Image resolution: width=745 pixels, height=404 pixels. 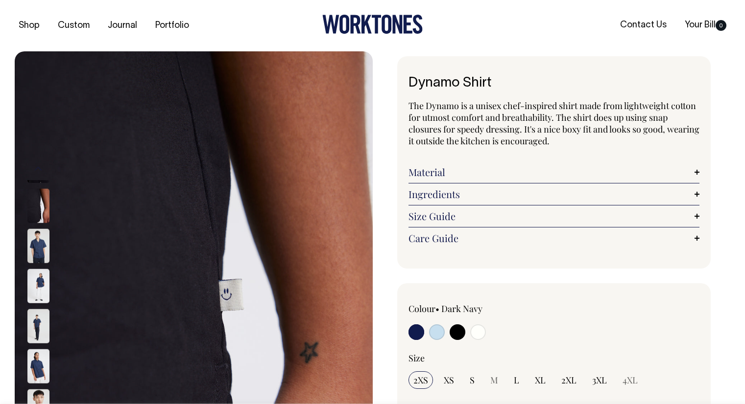 I want to click on a: Care Guide, so click(x=554, y=238).